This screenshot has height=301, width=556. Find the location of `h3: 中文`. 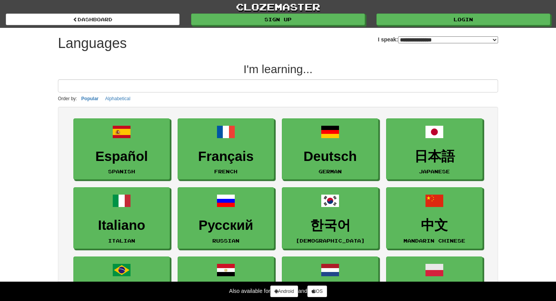

h3: 中文 is located at coordinates (435, 225).